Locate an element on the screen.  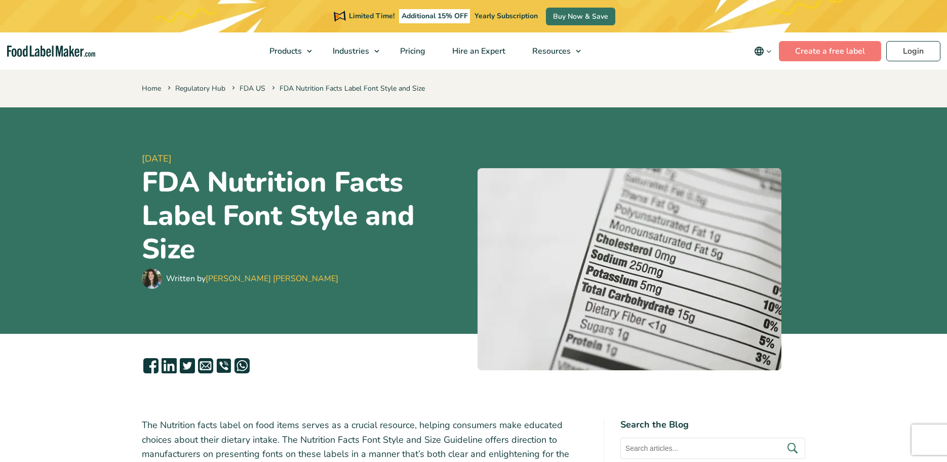
a: Home is located at coordinates (151, 88).